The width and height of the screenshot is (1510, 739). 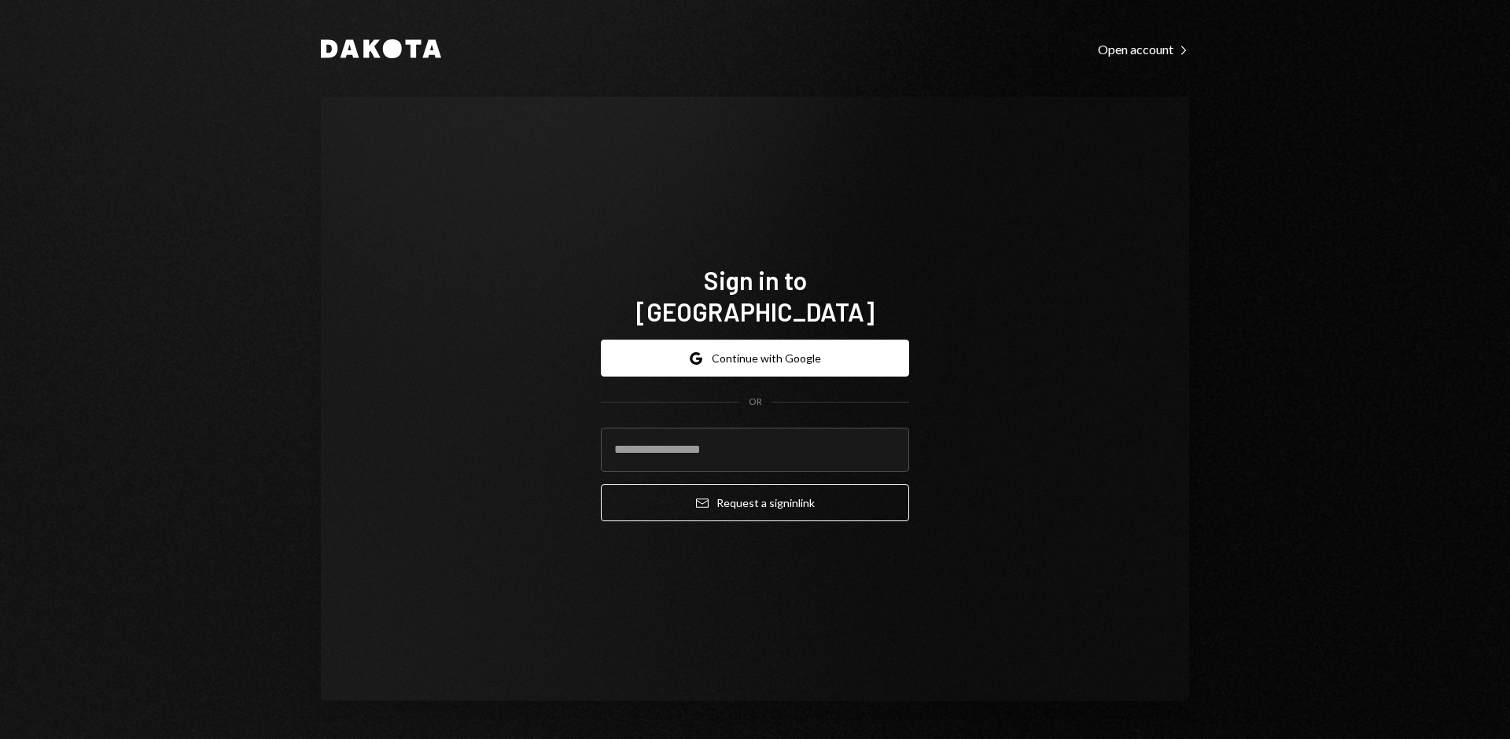 What do you see at coordinates (755, 402) in the screenshot?
I see `div: OR` at bounding box center [755, 402].